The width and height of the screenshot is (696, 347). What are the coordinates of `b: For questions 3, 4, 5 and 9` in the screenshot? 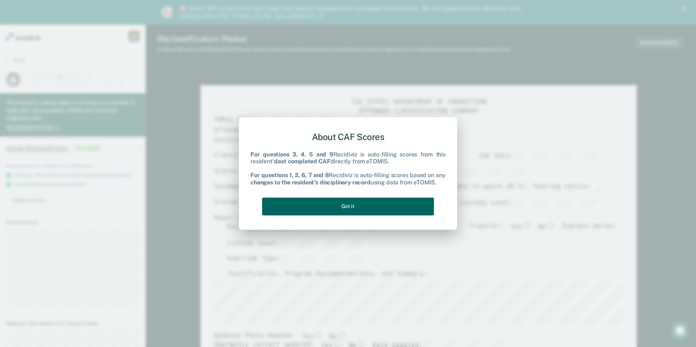 It's located at (292, 154).